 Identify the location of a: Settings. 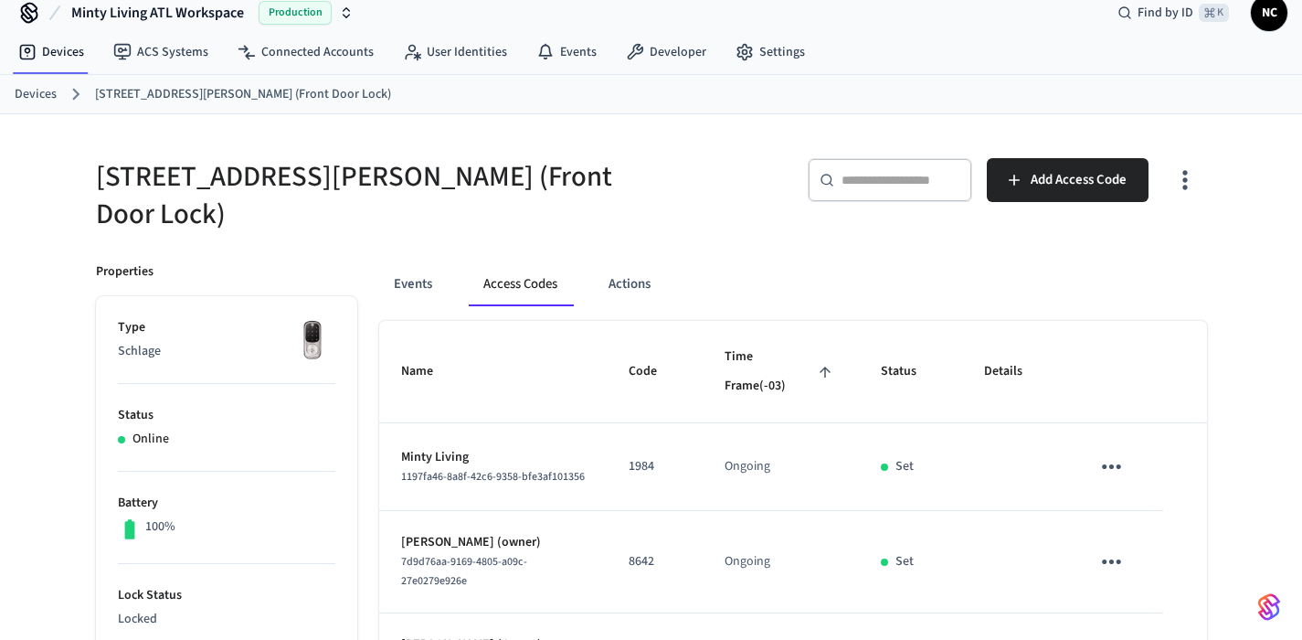
(770, 52).